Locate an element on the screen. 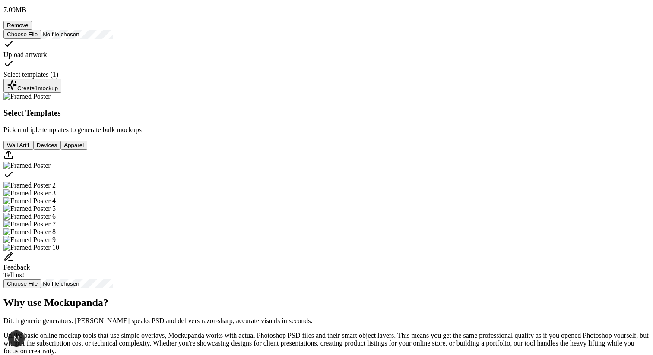 The width and height of the screenshot is (653, 355). p: 7.09 MB is located at coordinates (327, 10).